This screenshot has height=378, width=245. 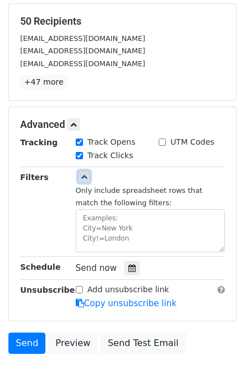 What do you see at coordinates (122, 21) in the screenshot?
I see `h5: 50 Recipients` at bounding box center [122, 21].